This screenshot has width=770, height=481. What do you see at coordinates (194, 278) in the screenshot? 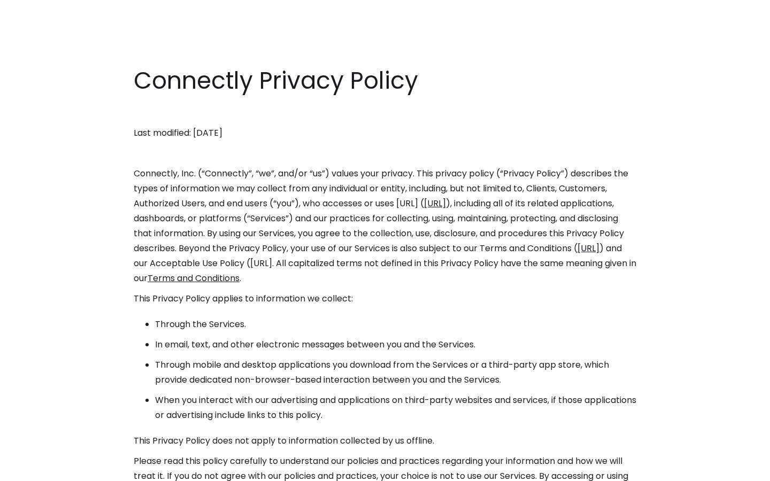
I see `a: Terms and Conditions` at bounding box center [194, 278].